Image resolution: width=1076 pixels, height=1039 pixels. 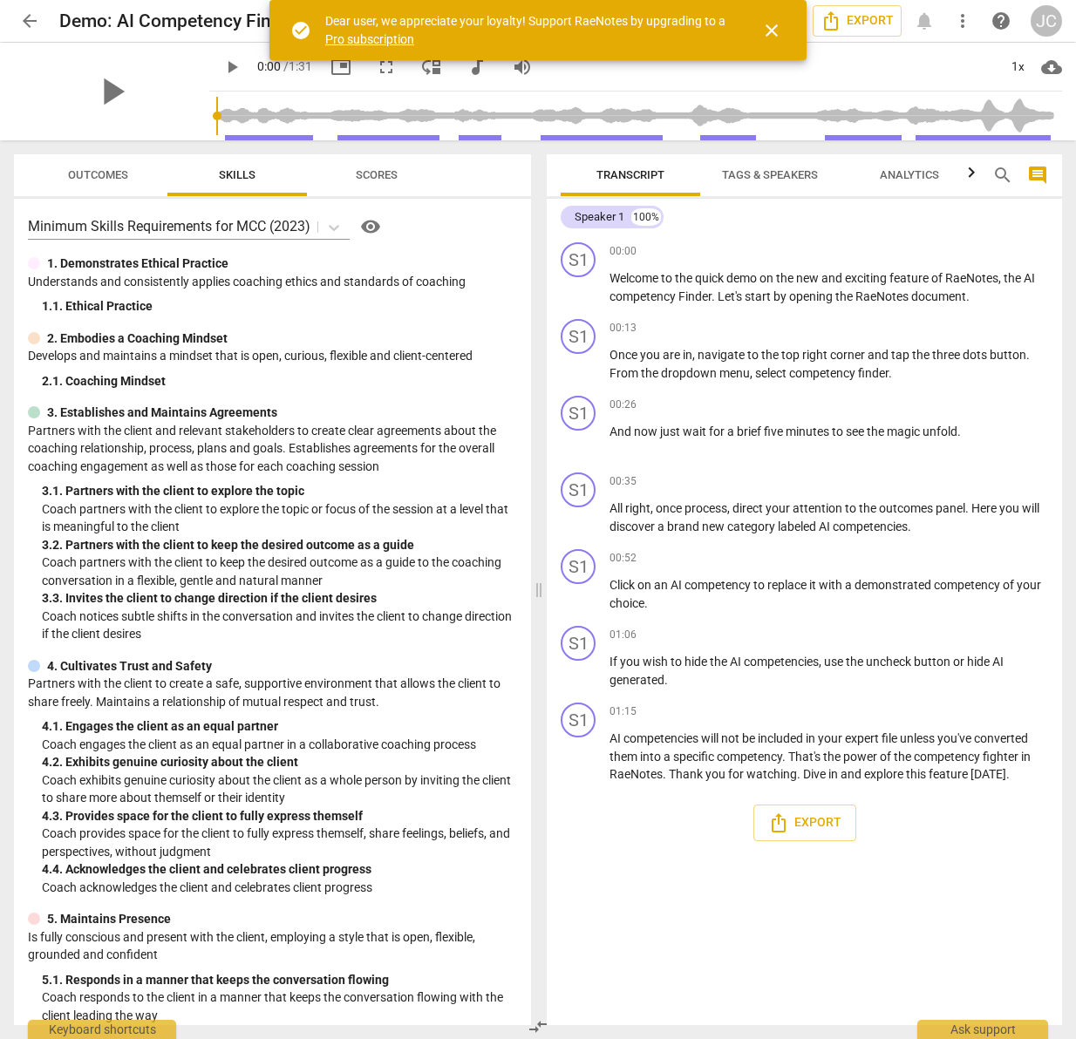 What do you see at coordinates (779, 508) in the screenshot?
I see `span: your` at bounding box center [779, 508].